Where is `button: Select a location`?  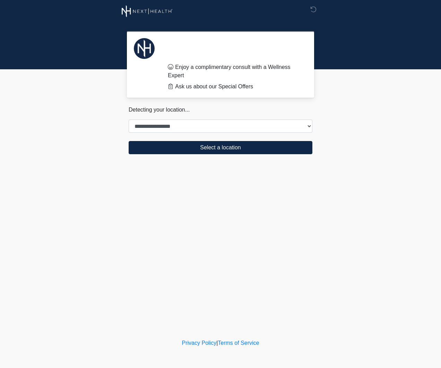
button: Select a location is located at coordinates (221, 148).